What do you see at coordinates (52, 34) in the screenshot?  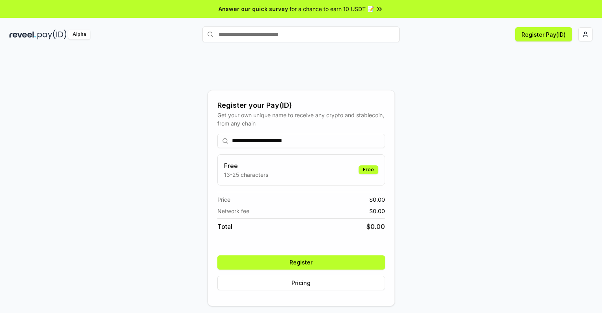 I see `img: pay_id` at bounding box center [52, 34].